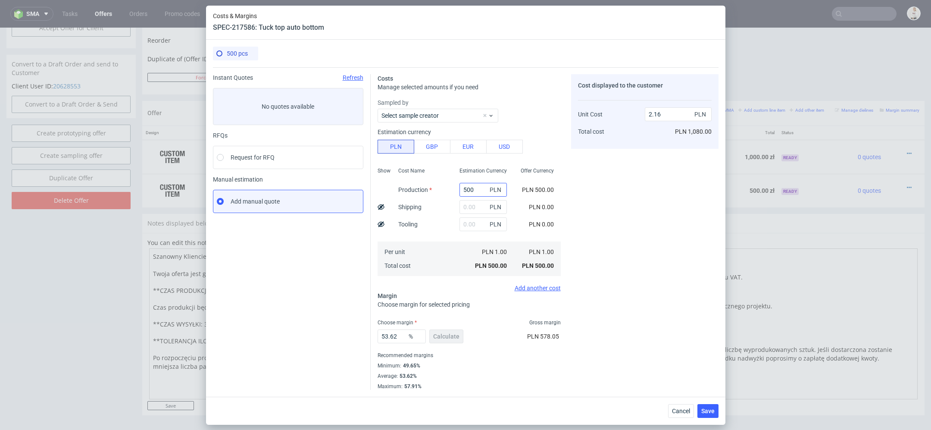 This screenshot has width=931, height=430. What do you see at coordinates (288, 78) in the screenshot?
I see `div: Instant Quotes` at bounding box center [288, 78].